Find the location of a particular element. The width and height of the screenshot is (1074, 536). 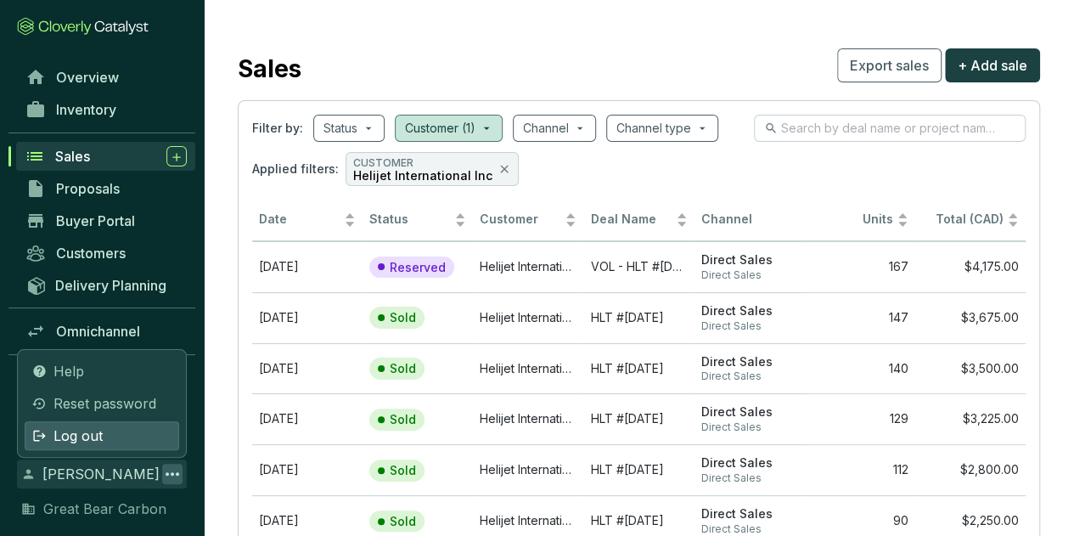

span: Delivery Planning is located at coordinates (110, 285).